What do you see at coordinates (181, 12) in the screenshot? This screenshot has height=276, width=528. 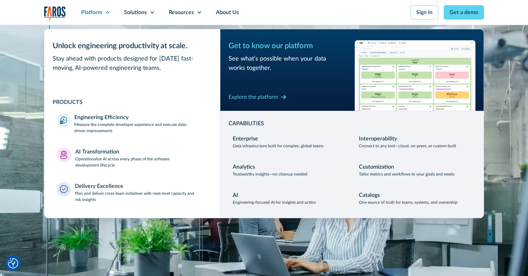 I see `div: Resources` at bounding box center [181, 12].